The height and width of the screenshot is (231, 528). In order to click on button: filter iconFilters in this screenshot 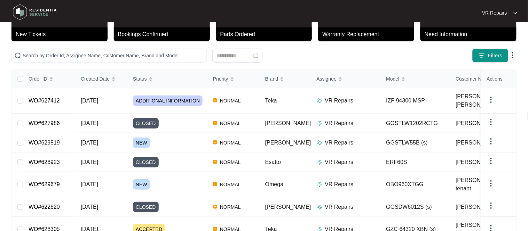, I will do `click(490, 56)`.